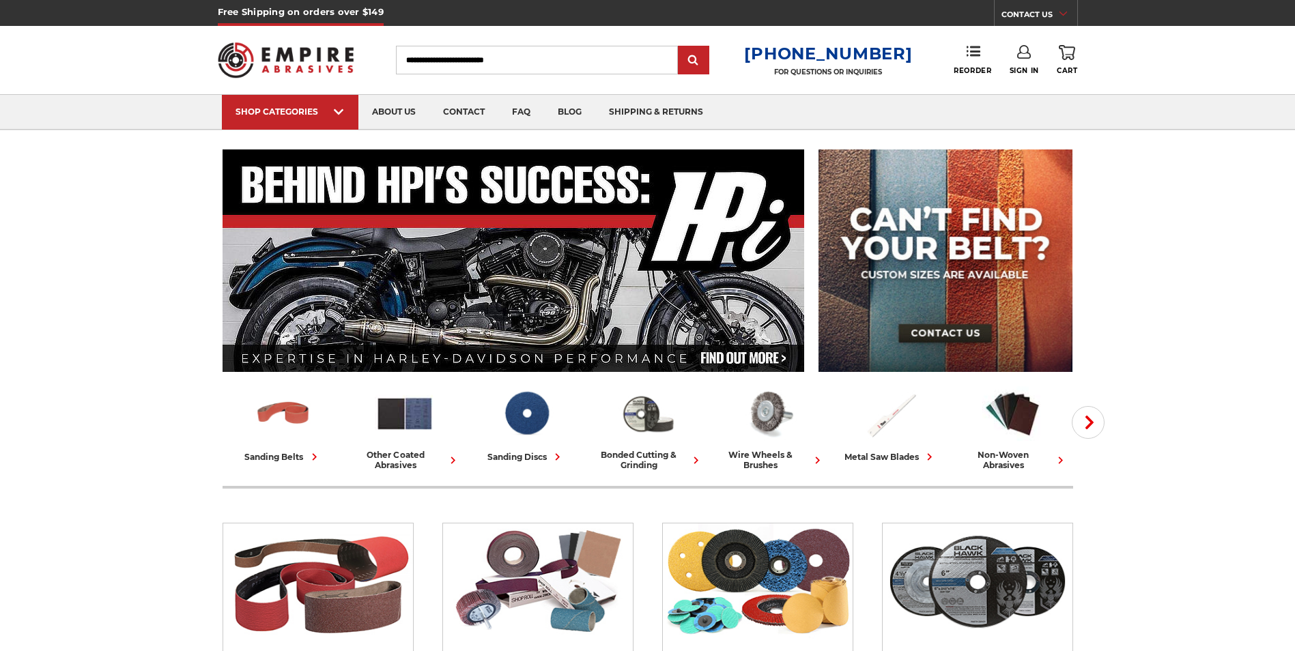 This screenshot has width=1295, height=651. Describe the element at coordinates (972, 70) in the screenshot. I see `span: Reorder` at that location.